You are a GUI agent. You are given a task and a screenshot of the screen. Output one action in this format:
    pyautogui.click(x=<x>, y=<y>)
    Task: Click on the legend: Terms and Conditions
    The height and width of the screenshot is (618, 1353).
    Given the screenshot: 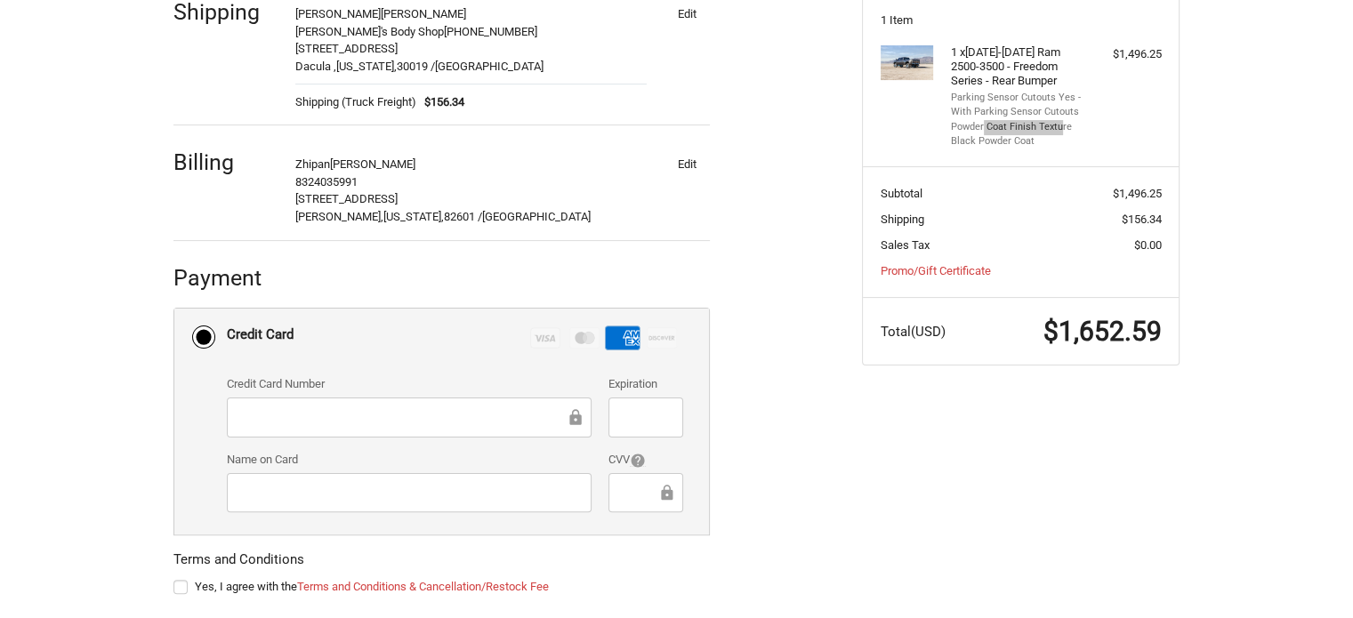 What is the action you would take?
    pyautogui.click(x=238, y=564)
    